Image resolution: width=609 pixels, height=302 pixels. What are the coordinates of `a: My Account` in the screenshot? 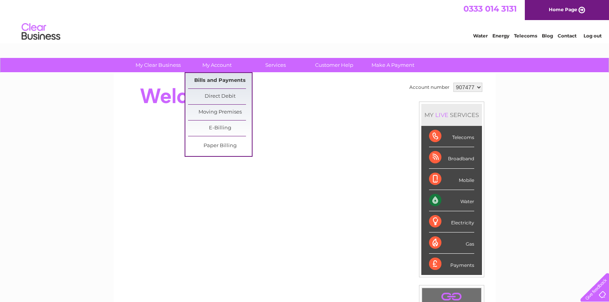 It's located at (217, 65).